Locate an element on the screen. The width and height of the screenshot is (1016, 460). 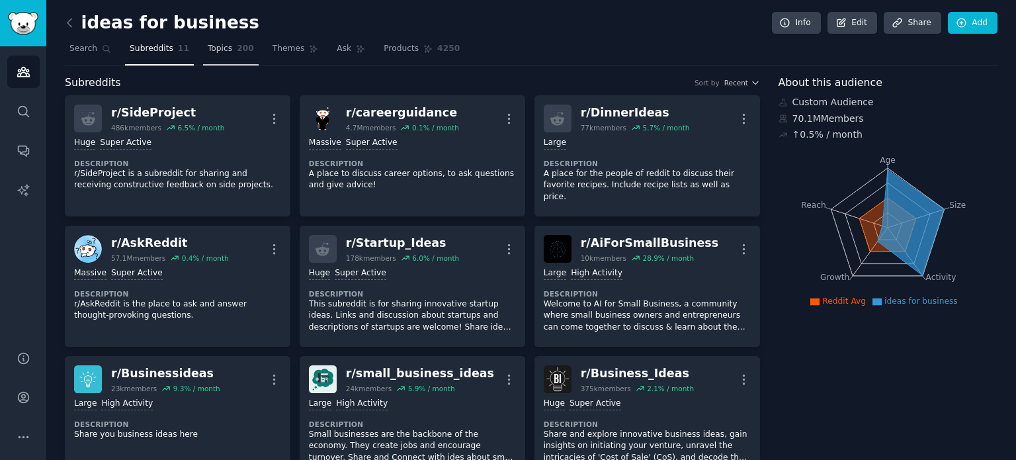
div: 6.0 % / month is located at coordinates (435, 258).